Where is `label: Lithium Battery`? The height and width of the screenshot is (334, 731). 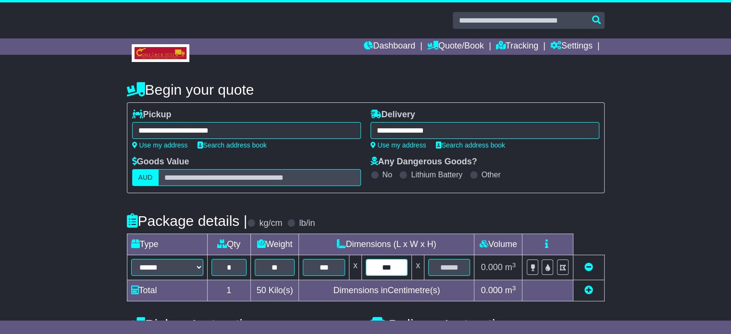 label: Lithium Battery is located at coordinates (436, 174).